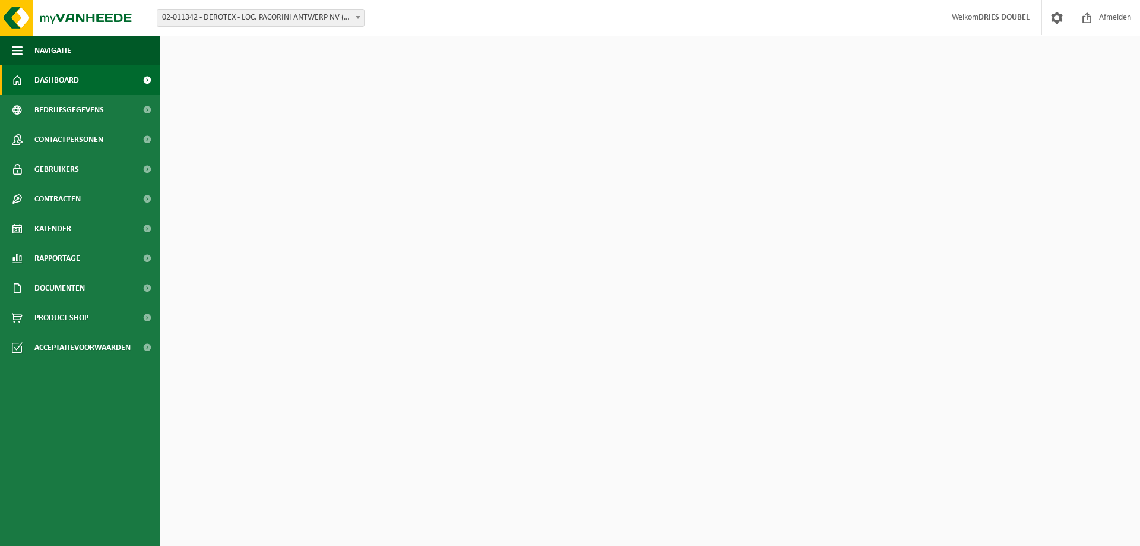 The height and width of the screenshot is (546, 1140). Describe the element at coordinates (83, 347) in the screenshot. I see `span: Acceptatievoorwaarden` at that location.